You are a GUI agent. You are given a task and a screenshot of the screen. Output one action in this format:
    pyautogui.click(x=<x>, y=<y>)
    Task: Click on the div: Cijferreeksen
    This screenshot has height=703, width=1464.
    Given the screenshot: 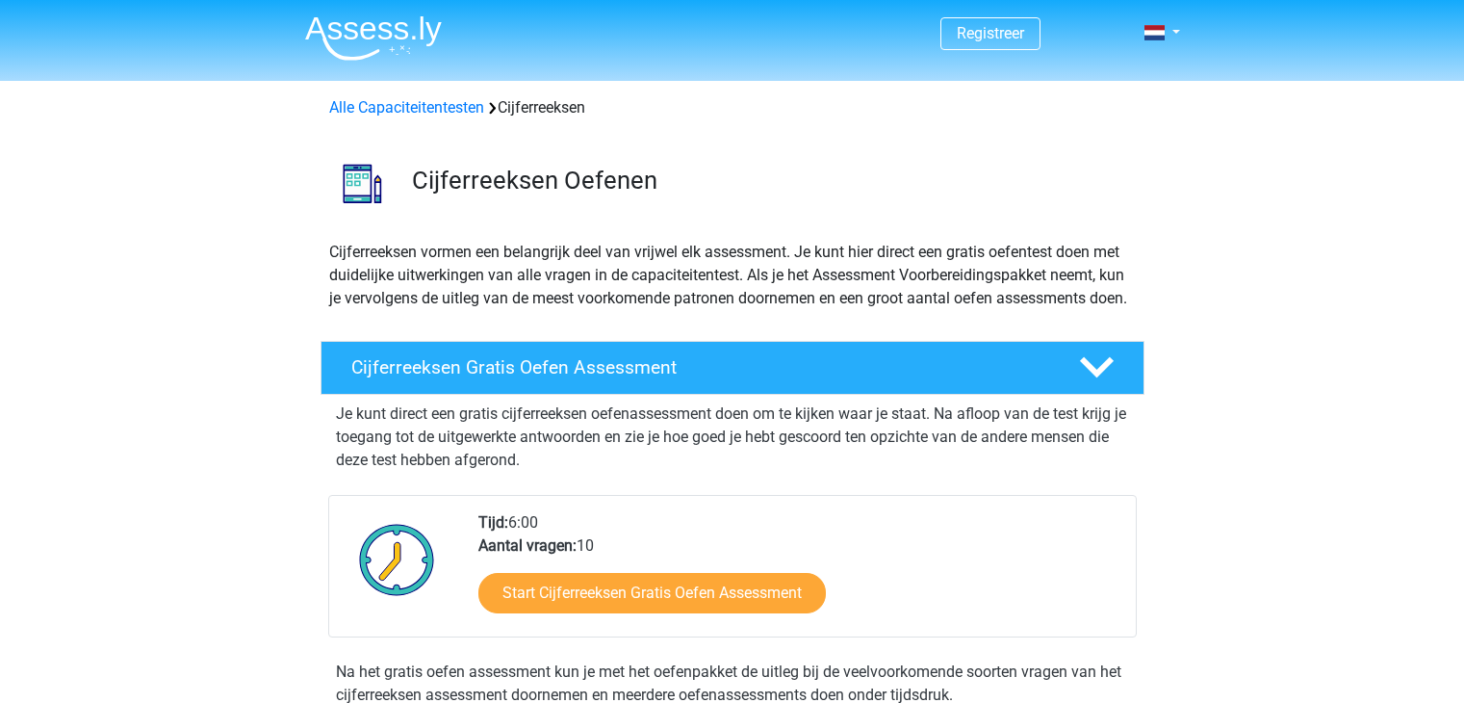 What is the action you would take?
    pyautogui.click(x=733, y=108)
    